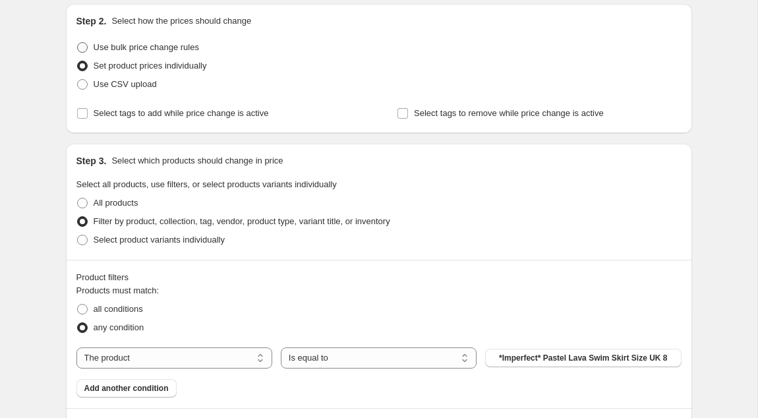 The width and height of the screenshot is (758, 418). What do you see at coordinates (118, 309) in the screenshot?
I see `span: all conditions` at bounding box center [118, 309].